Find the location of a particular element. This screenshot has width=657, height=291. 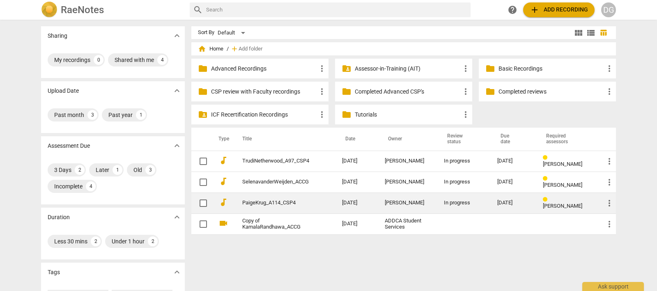

p: Upload Date is located at coordinates (63, 91).